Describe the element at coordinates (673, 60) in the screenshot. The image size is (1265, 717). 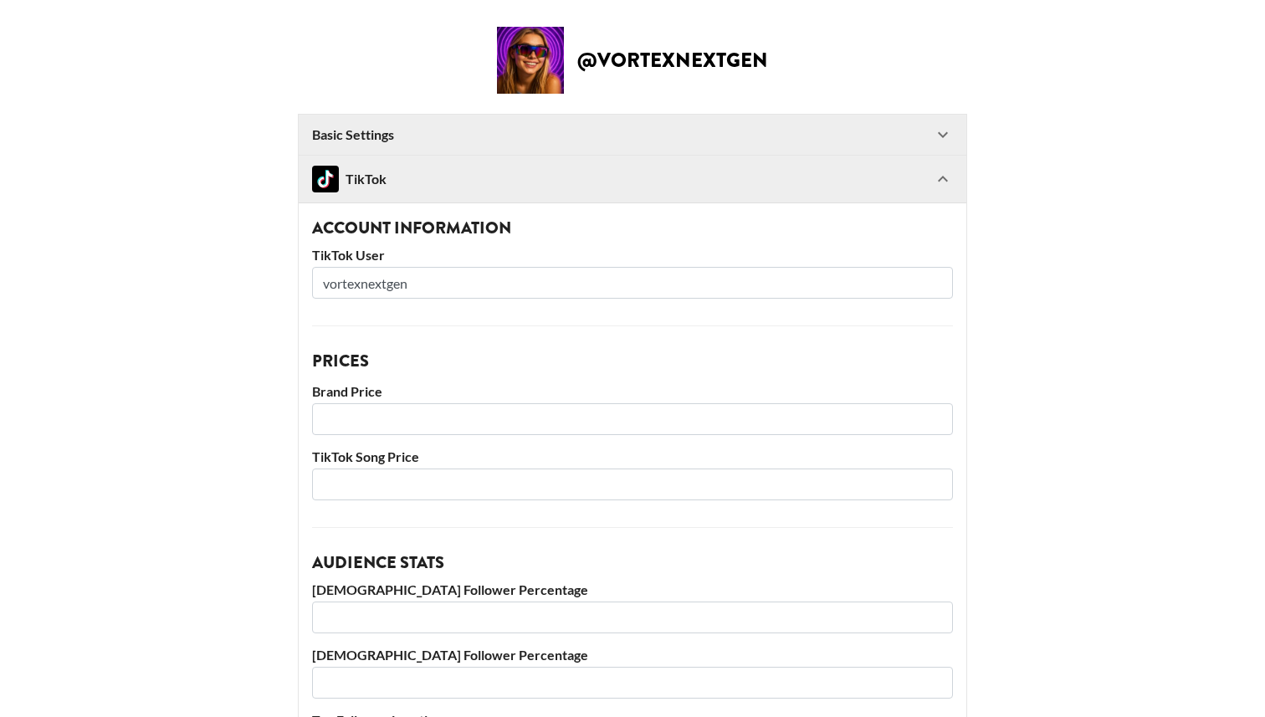
I see `h2: @ vortexnextgen` at that location.